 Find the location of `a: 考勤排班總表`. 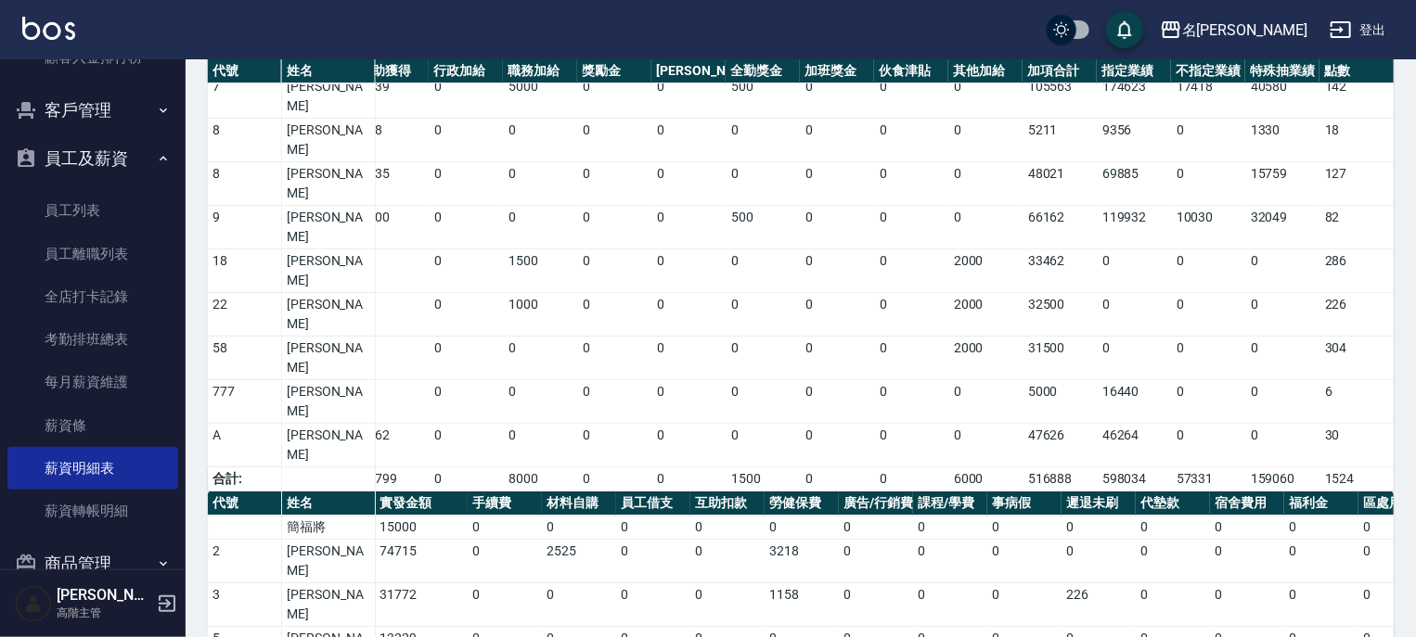

a: 考勤排班總表 is located at coordinates (93, 340).